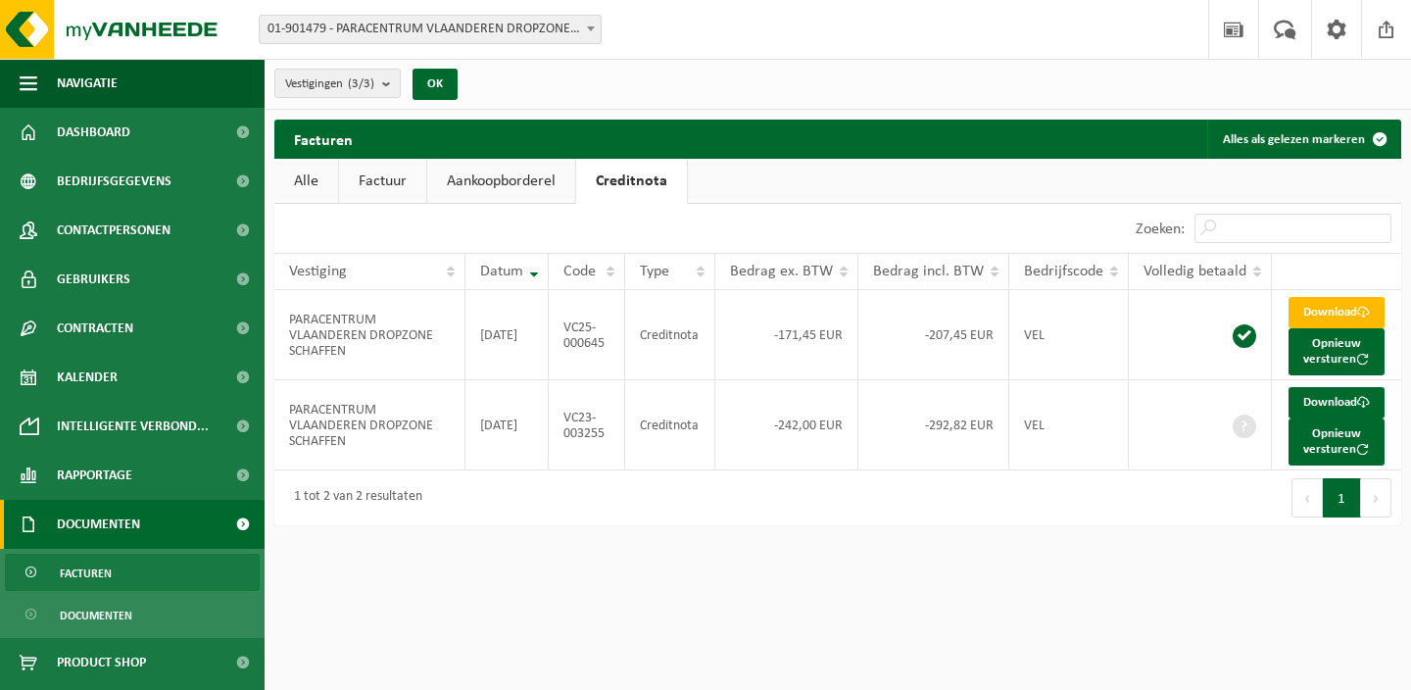 The width and height of the screenshot is (1411, 690). I want to click on span: Type, so click(654, 271).